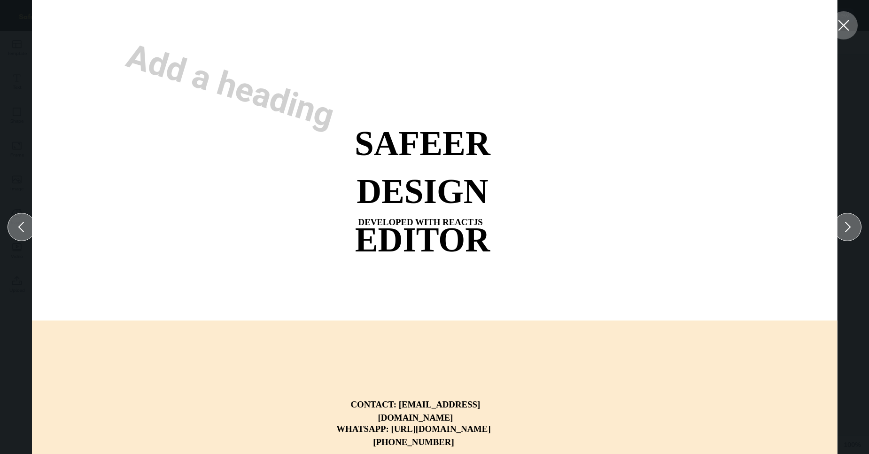 This screenshot has width=869, height=454. I want to click on span: Add a heading, so click(230, 86).